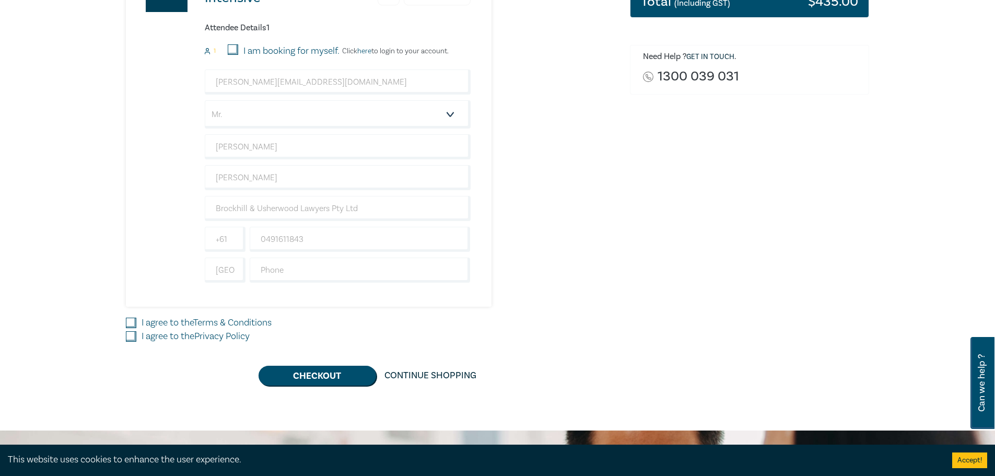 This screenshot has width=995, height=476. I want to click on a: Privacy Policy, so click(222, 336).